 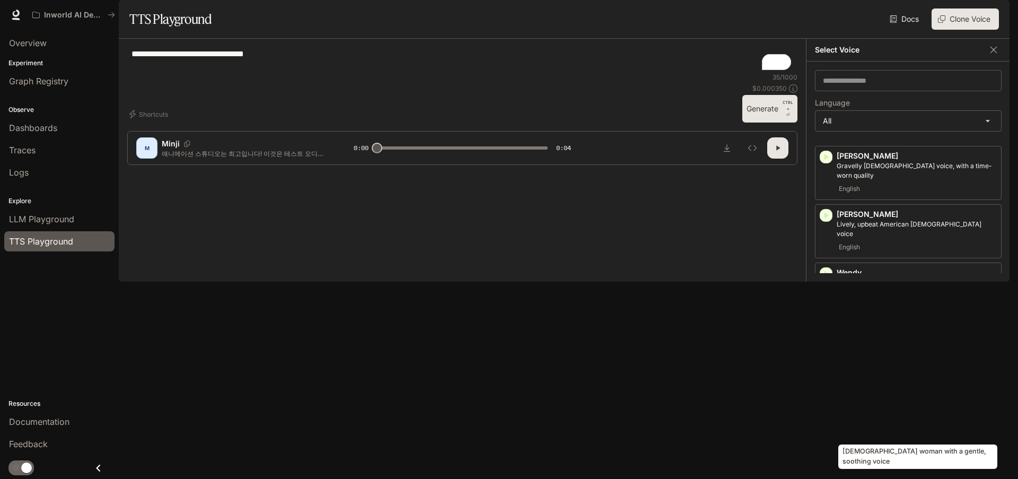 What do you see at coordinates (908, 121) in the screenshot?
I see `div: All` at bounding box center [908, 121].